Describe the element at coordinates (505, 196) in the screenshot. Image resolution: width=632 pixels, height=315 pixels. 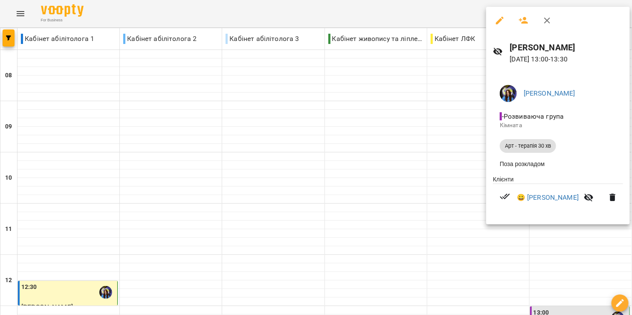
I see `svg: Візит сплачено` at that location.